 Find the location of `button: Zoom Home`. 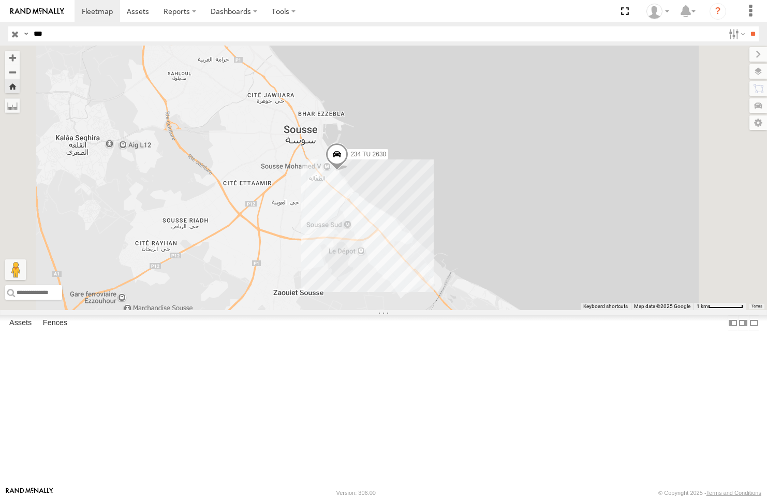

button: Zoom Home is located at coordinates (12, 86).